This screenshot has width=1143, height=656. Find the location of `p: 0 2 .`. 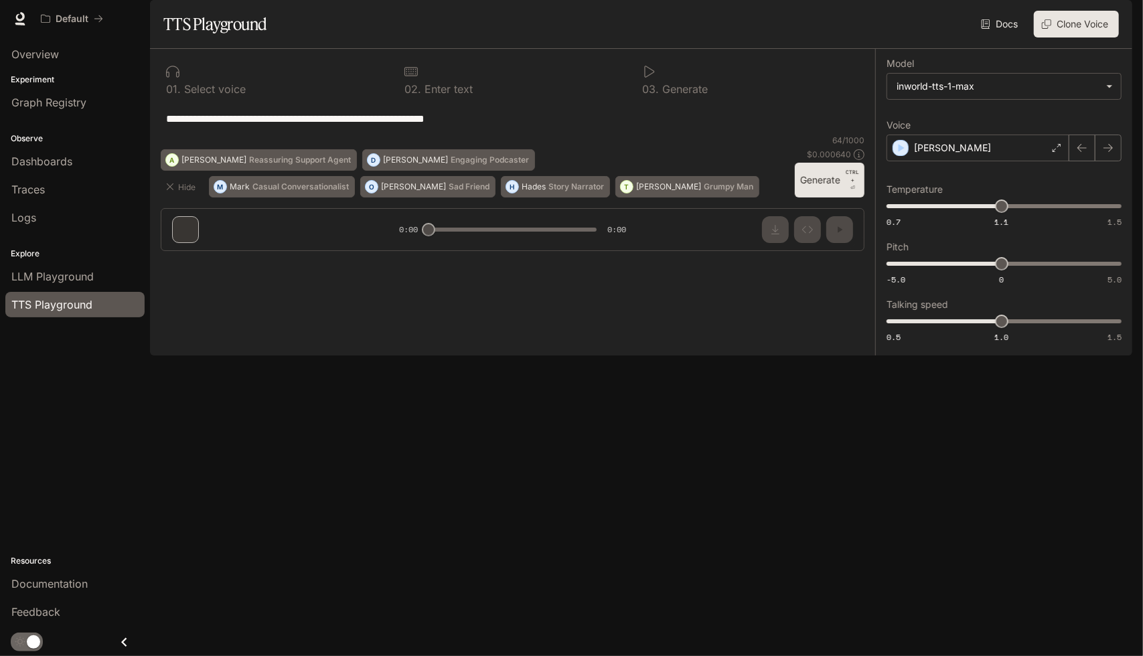

p: 0 2 . is located at coordinates (413, 89).